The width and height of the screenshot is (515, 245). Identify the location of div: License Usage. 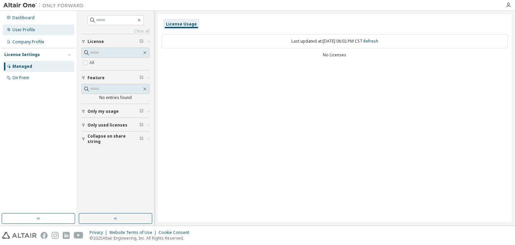
(181, 24).